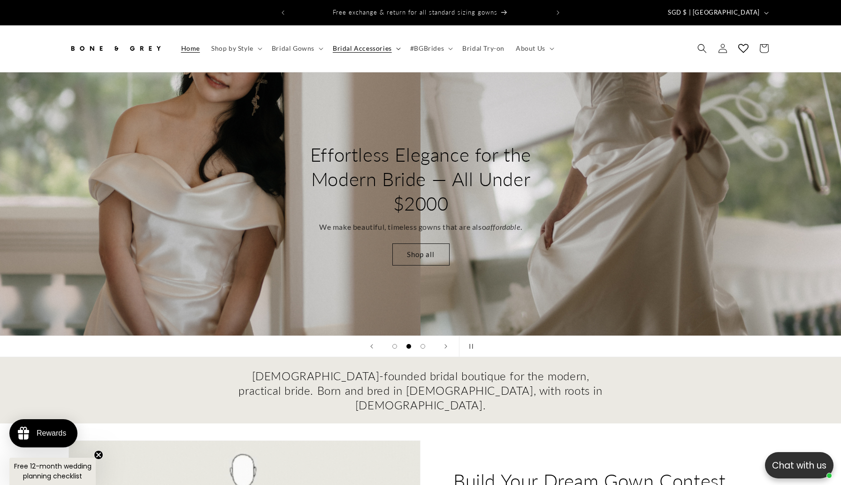  Describe the element at coordinates (423, 346) in the screenshot. I see `button: Load slide 3 of 3` at that location.